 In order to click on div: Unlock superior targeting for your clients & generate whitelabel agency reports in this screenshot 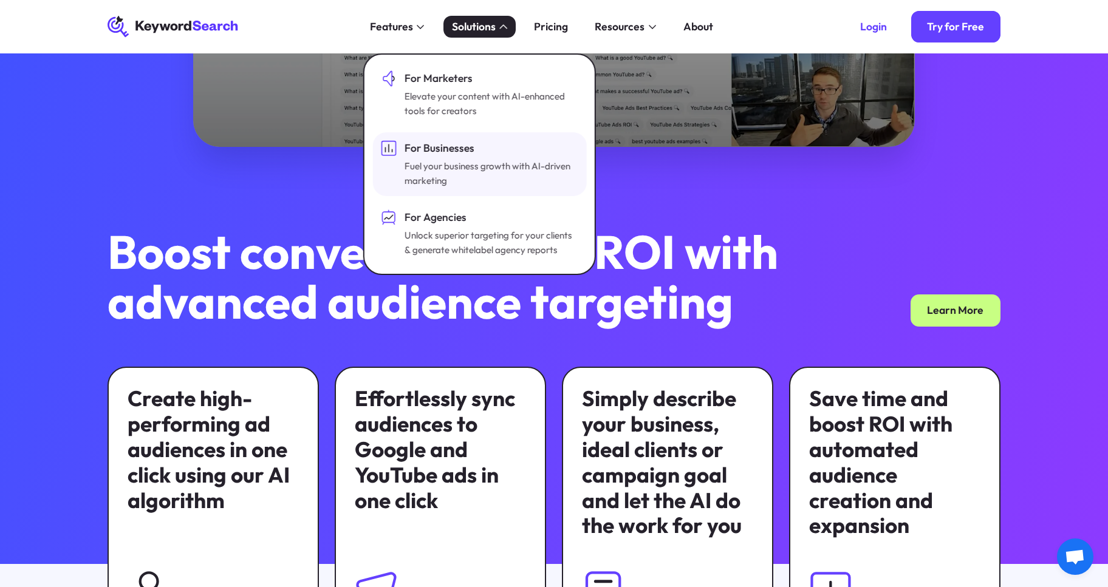, I will do `click(490, 243)`.